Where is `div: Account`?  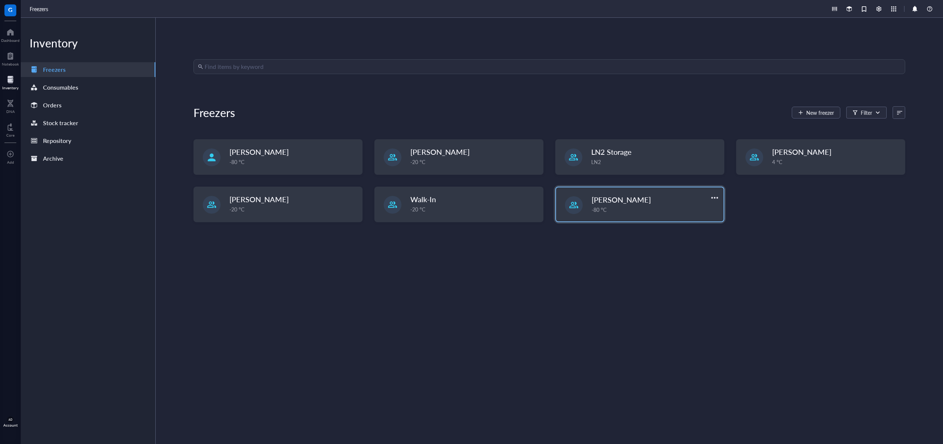
div: Account is located at coordinates (10, 425).